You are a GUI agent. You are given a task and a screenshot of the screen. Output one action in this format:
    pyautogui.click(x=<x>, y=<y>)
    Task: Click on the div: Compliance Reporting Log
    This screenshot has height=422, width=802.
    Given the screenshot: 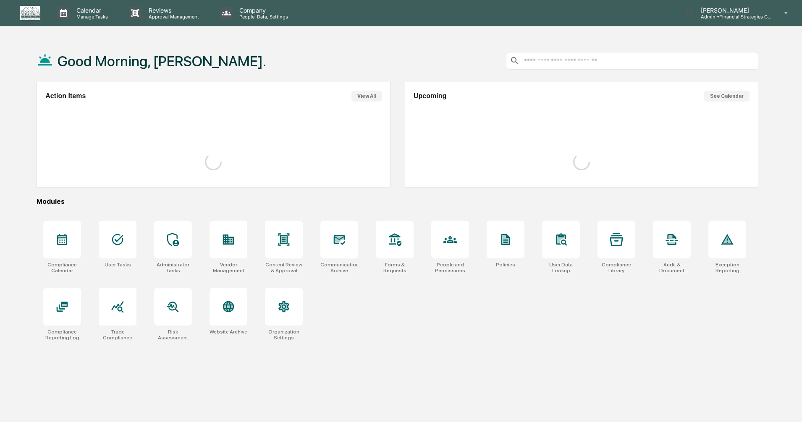 What is the action you would take?
    pyautogui.click(x=62, y=335)
    